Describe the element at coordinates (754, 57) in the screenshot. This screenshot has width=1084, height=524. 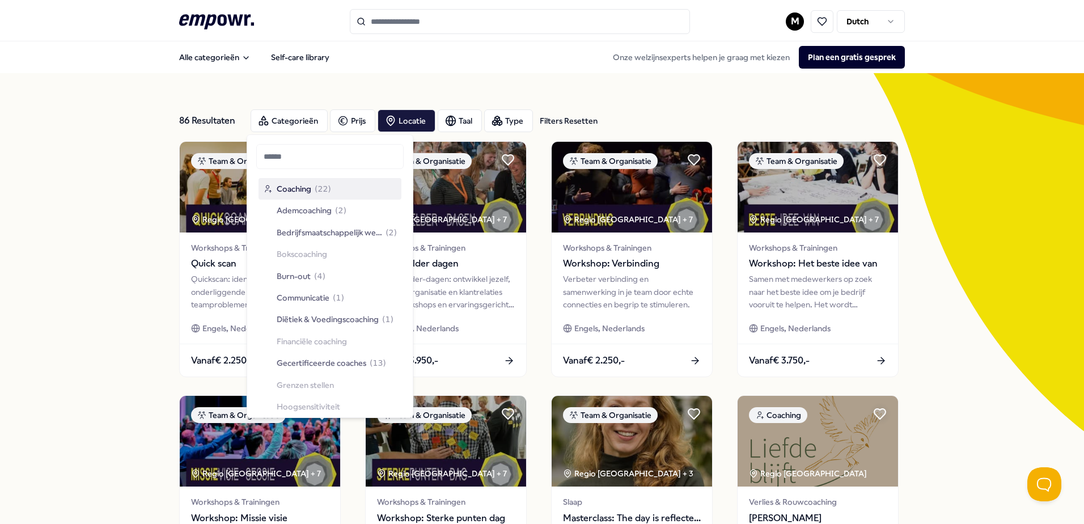
I see `div: Onze welzijnsexperts helpen je graag met kiezen` at that location.